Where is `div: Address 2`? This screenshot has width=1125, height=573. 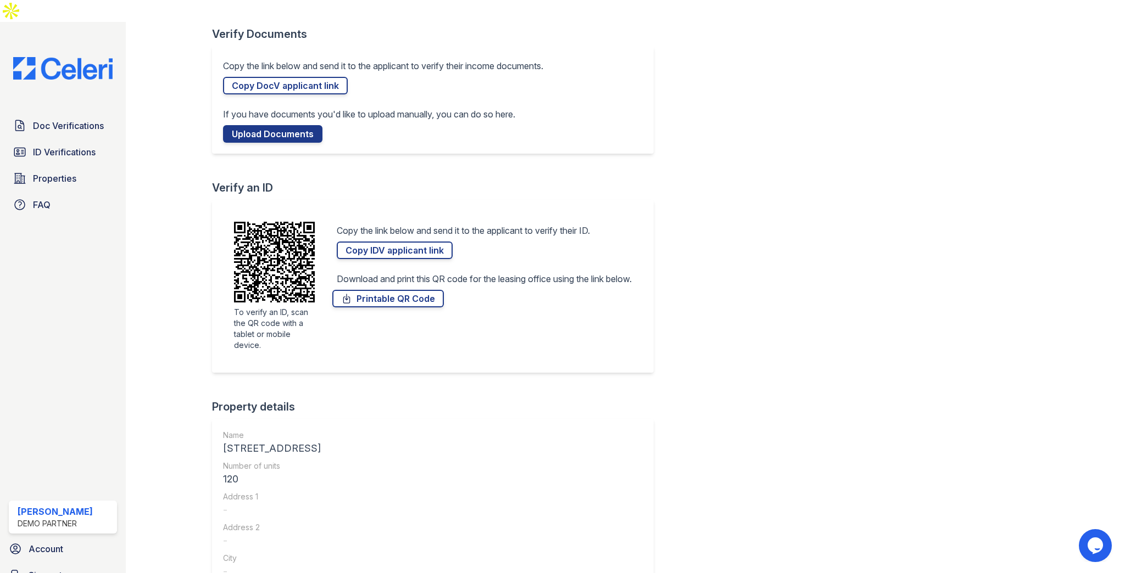 div: Address 2 is located at coordinates (272, 528).